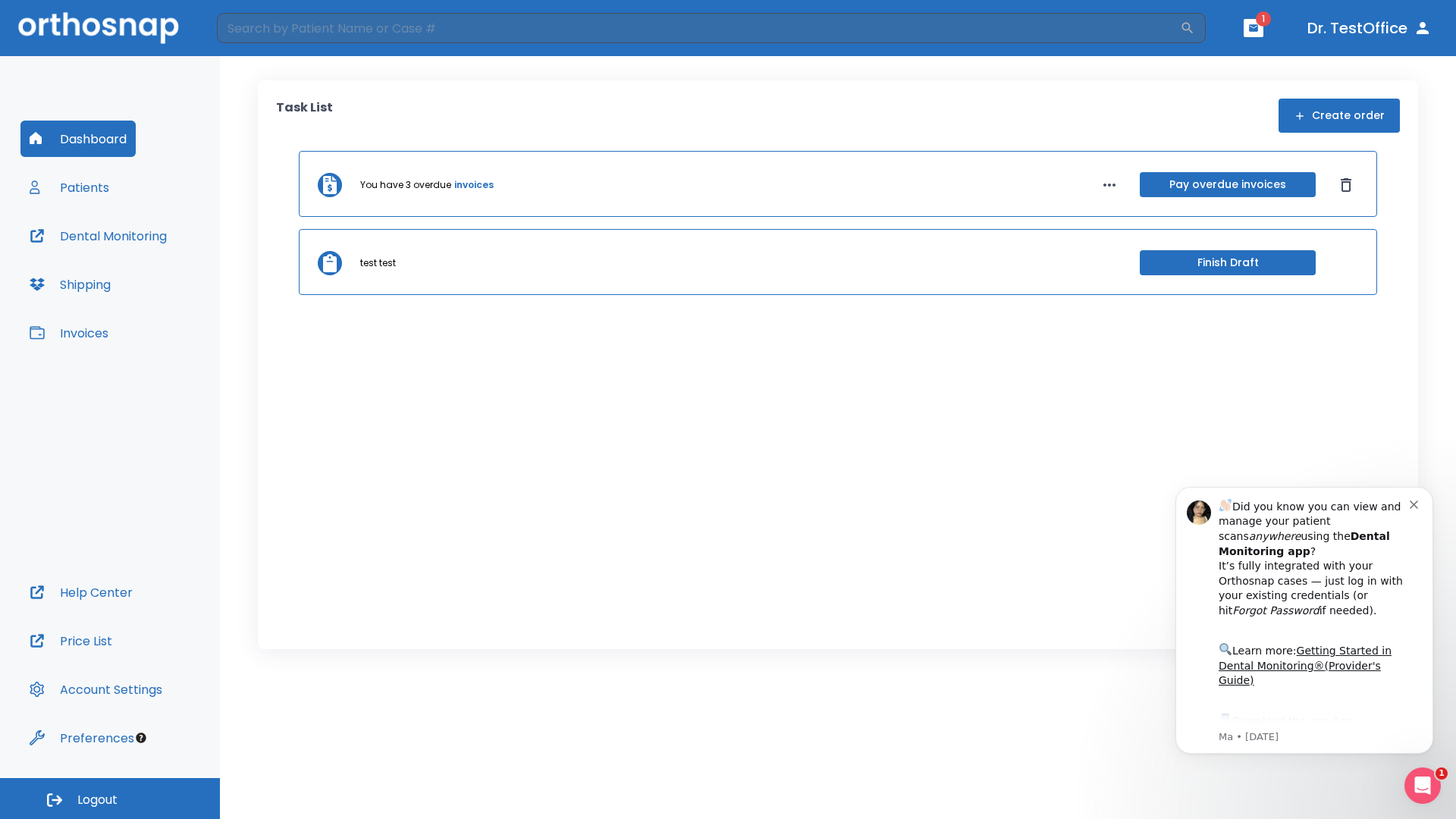  Describe the element at coordinates (82, 738) in the screenshot. I see `a: Preferences` at that location.